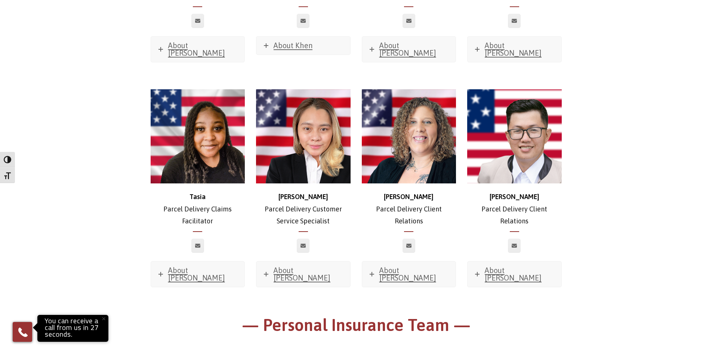 The width and height of the screenshot is (712, 353). What do you see at coordinates (409, 136) in the screenshot?
I see `img: Ashley Barnes_500x500` at bounding box center [409, 136].